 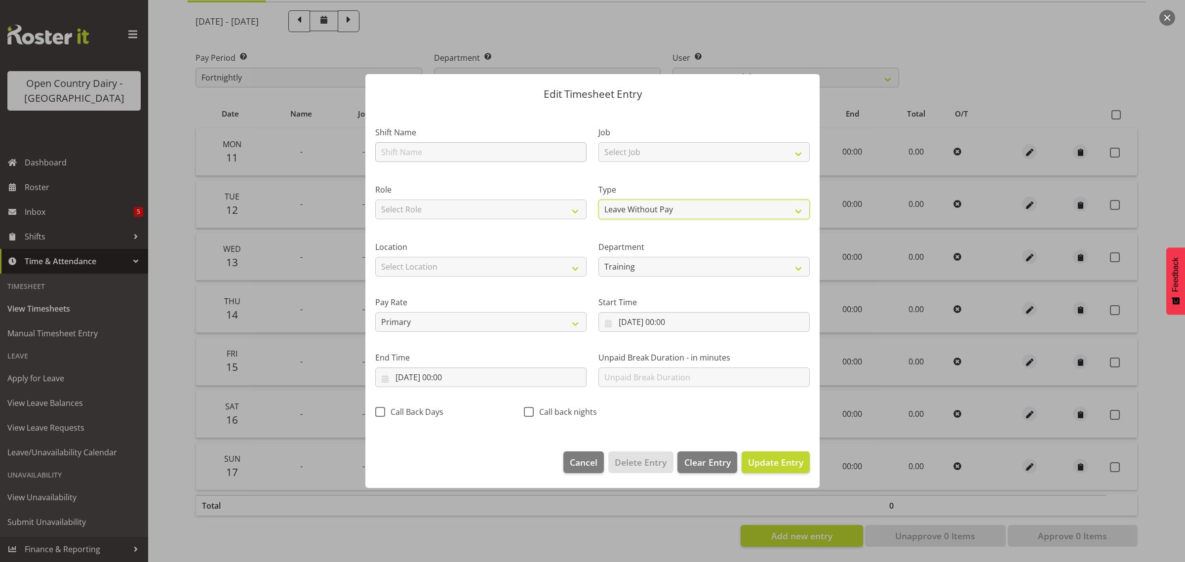 I want to click on span: Delete Entry, so click(x=640, y=462).